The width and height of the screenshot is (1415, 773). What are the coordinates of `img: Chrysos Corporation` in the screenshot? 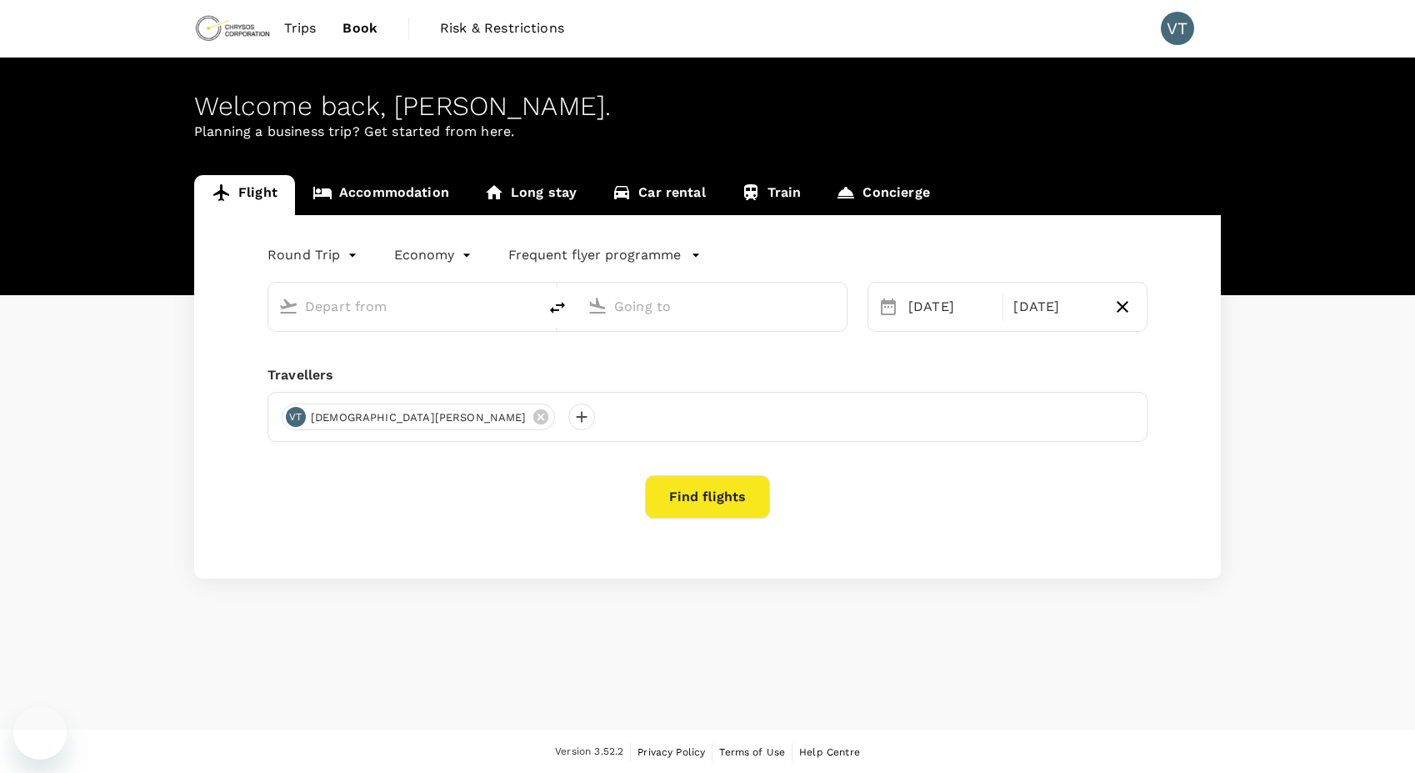 It's located at (233, 28).